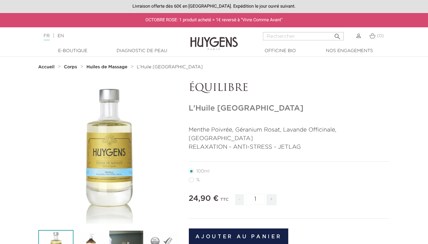 The width and height of the screenshot is (428, 244). What do you see at coordinates (198, 179) in the screenshot?
I see `label: 1L` at bounding box center [198, 179].